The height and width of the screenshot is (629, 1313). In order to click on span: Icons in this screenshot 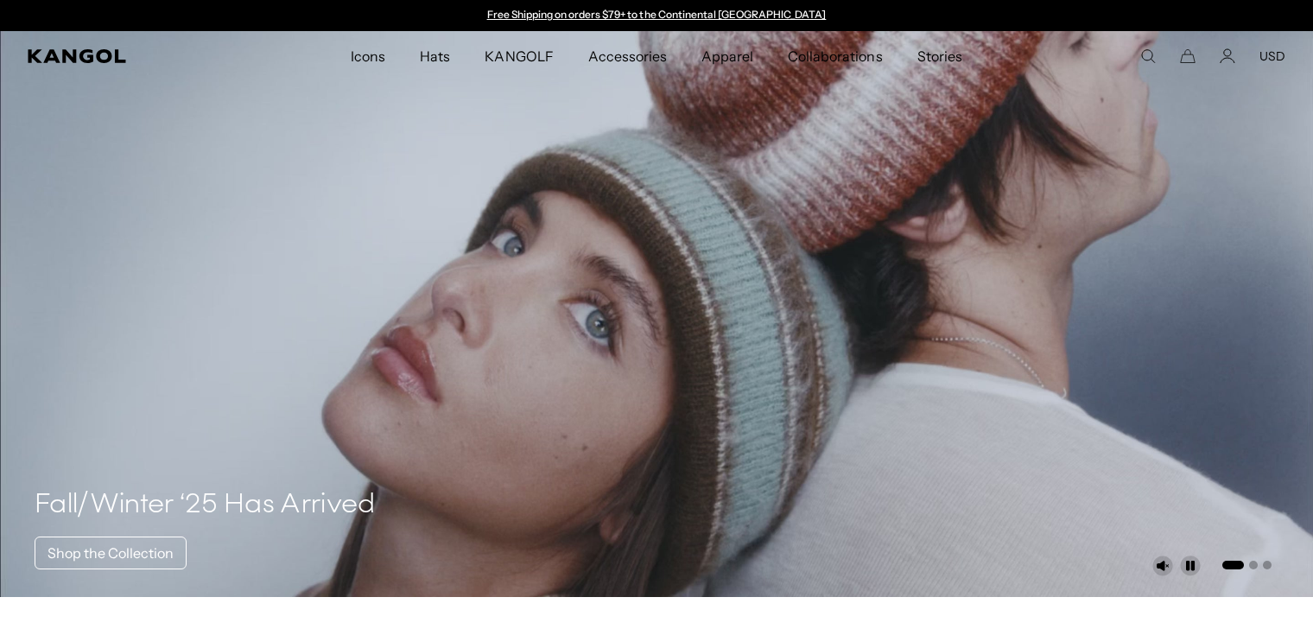, I will do `click(368, 56)`.